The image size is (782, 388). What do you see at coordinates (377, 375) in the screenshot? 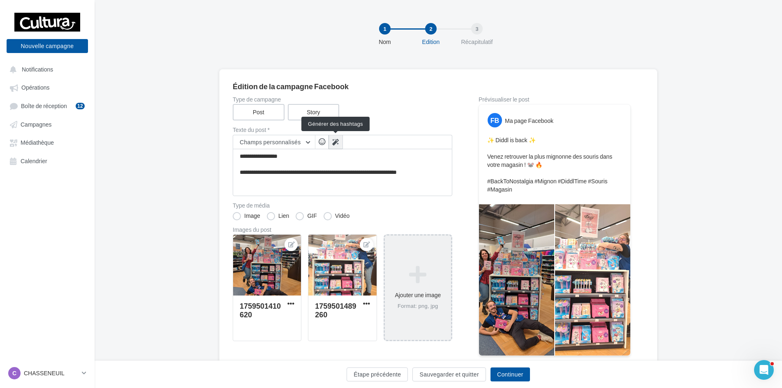
I see `button: Étape précédente` at bounding box center [377, 375].